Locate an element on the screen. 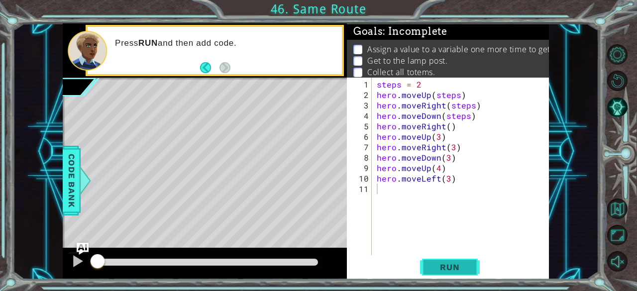 This screenshot has width=637, height=291. button: Ask AI is located at coordinates (83, 249).